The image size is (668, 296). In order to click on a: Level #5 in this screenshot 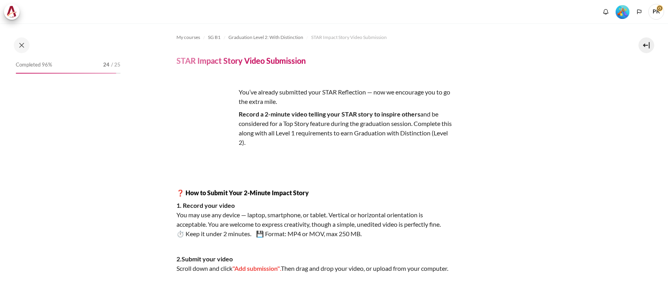, I will do `click(622, 11)`.